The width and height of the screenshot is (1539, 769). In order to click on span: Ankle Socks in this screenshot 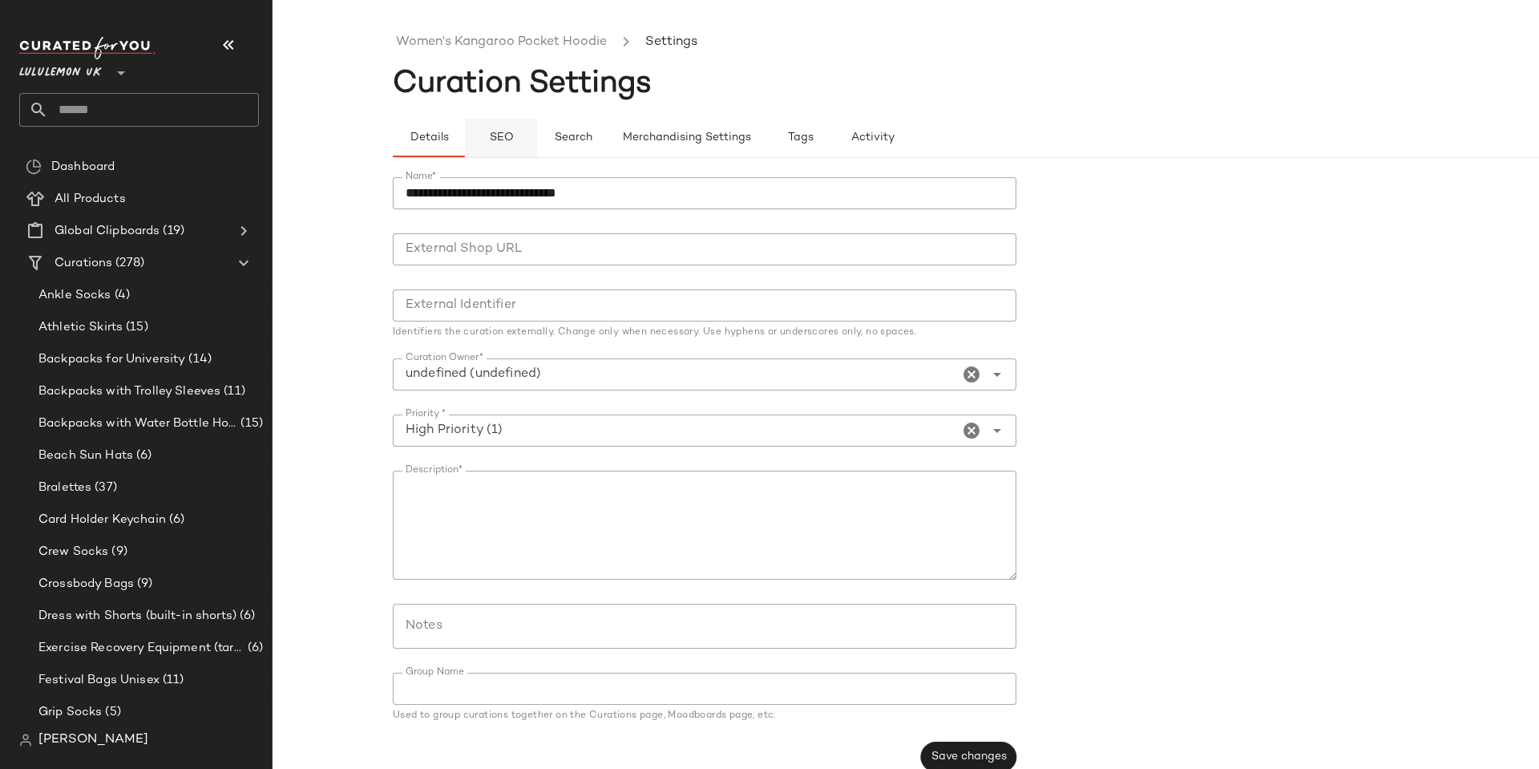, I will do `click(75, 295)`.